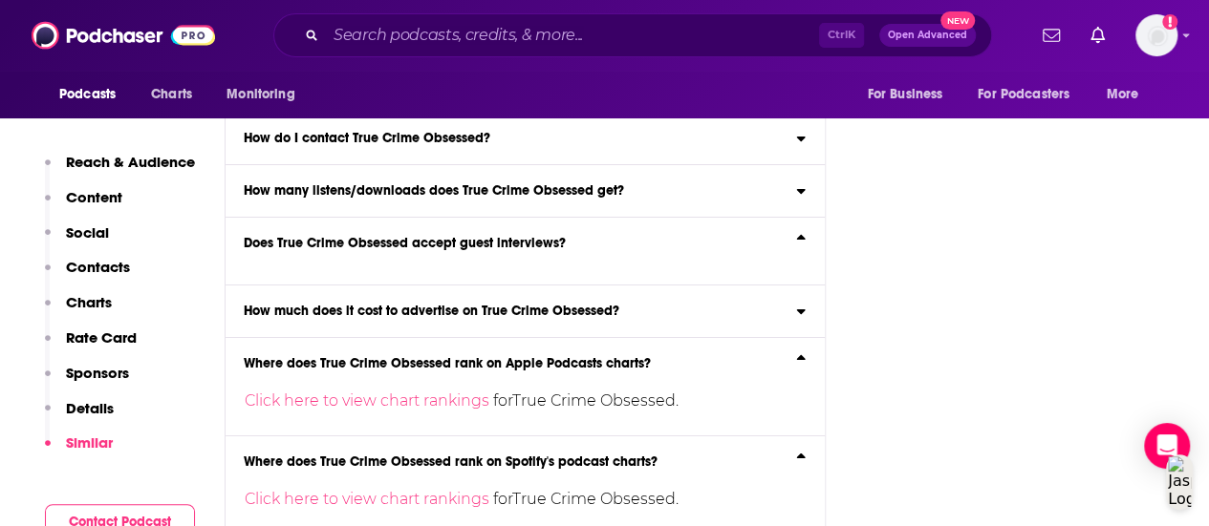 The height and width of the screenshot is (526, 1209). I want to click on button: Open AdvancedNew, so click(927, 35).